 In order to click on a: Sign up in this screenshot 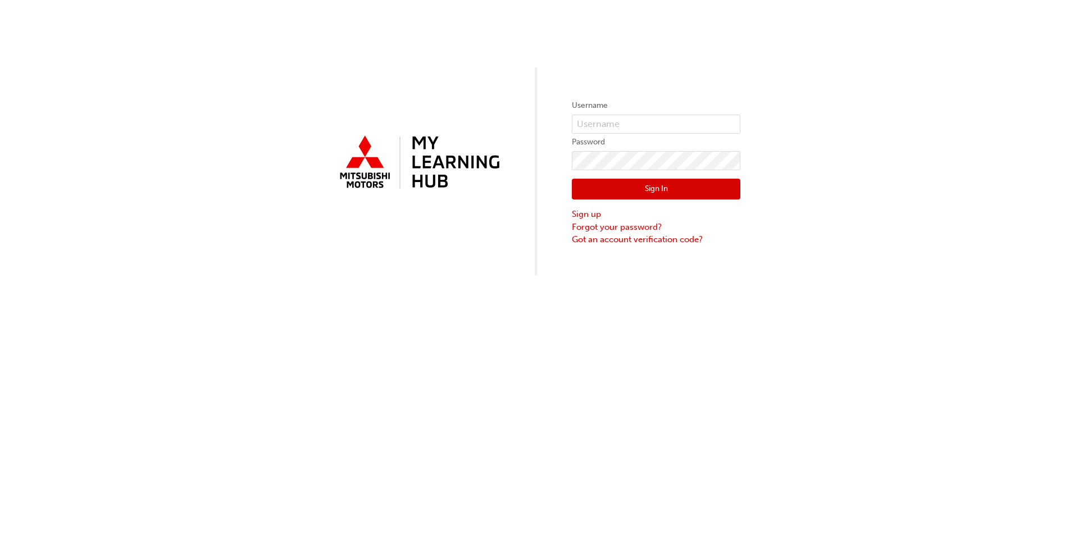, I will do `click(656, 214)`.